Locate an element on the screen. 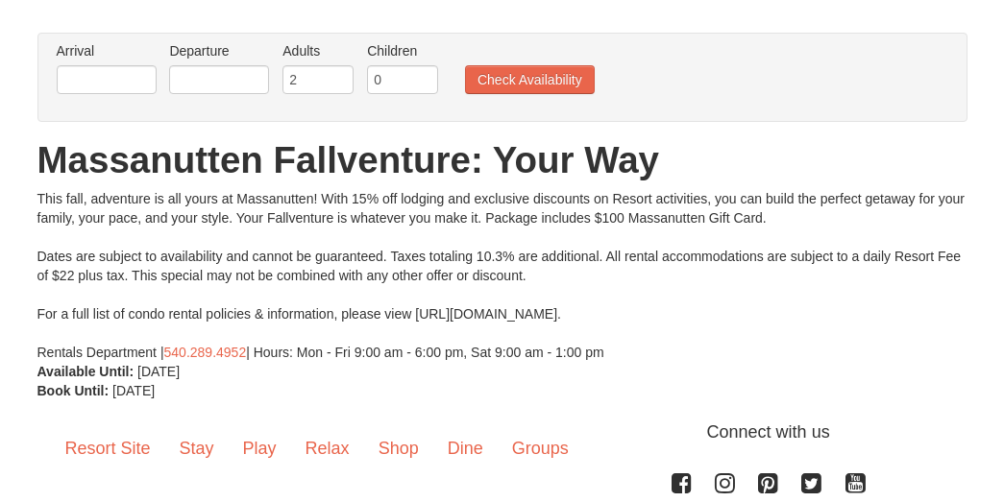  a: Resort Site is located at coordinates (108, 451).